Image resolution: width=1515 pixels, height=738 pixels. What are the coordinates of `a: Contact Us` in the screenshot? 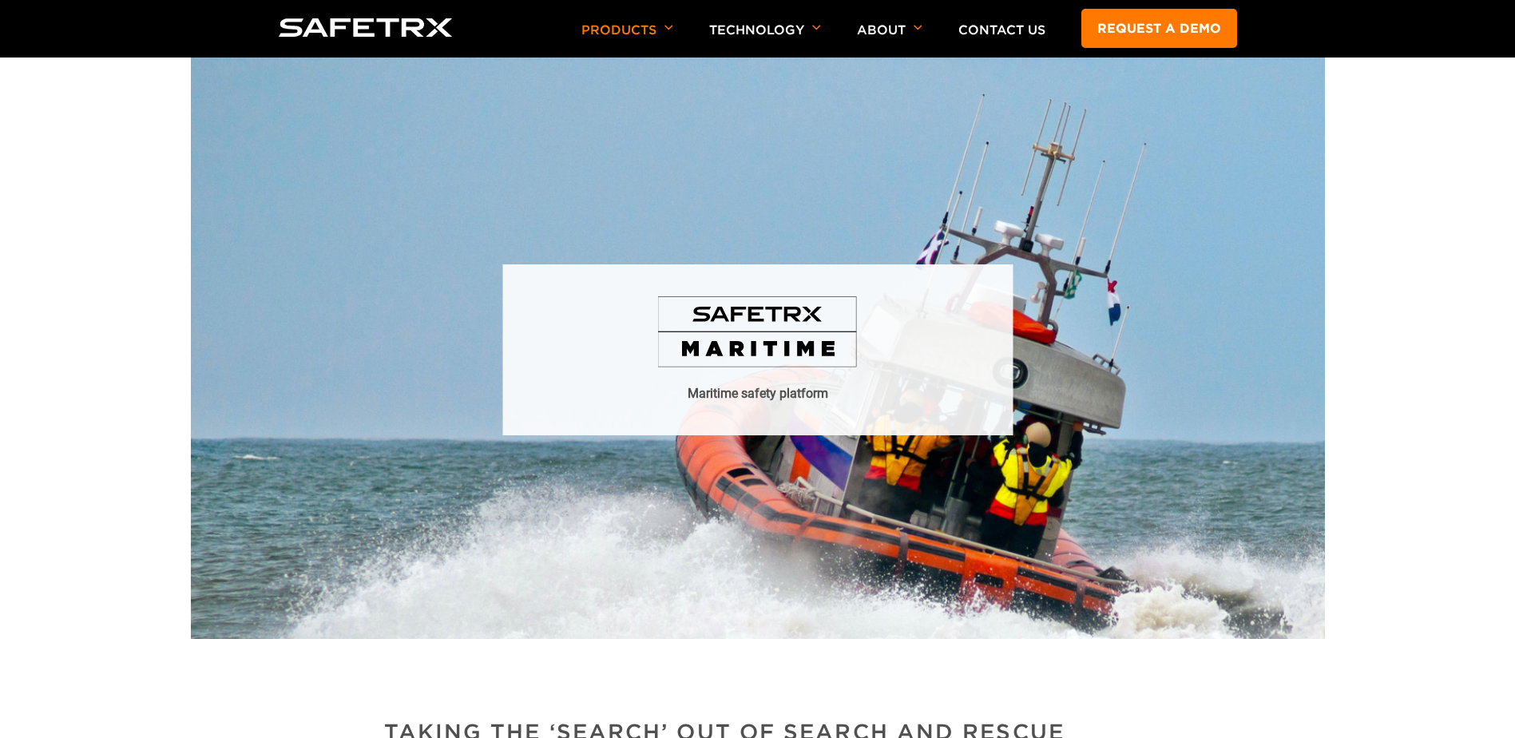 It's located at (1001, 30).